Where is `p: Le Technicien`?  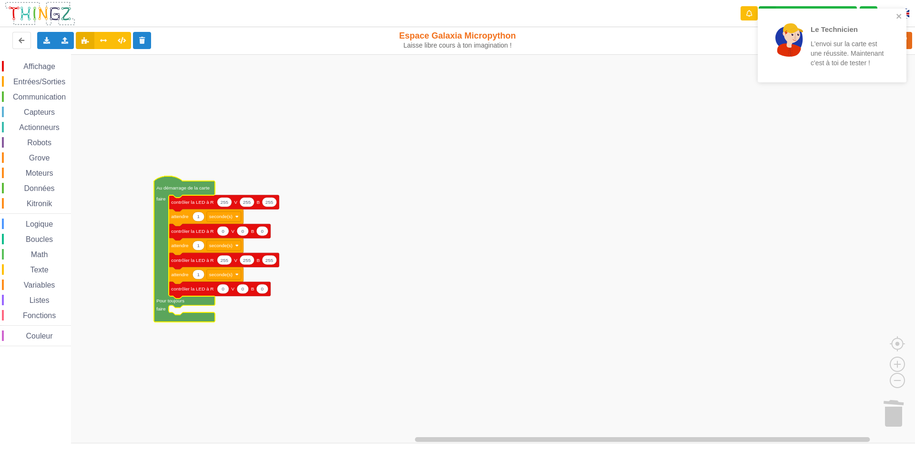
p: Le Technicien is located at coordinates (848, 29).